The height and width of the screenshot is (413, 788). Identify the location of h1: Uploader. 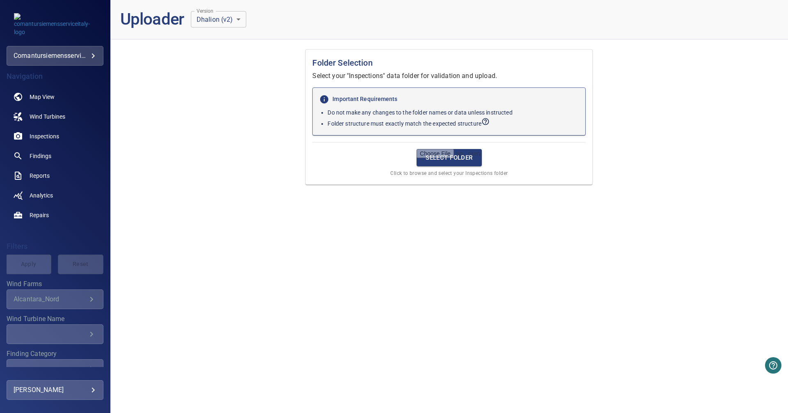
(152, 19).